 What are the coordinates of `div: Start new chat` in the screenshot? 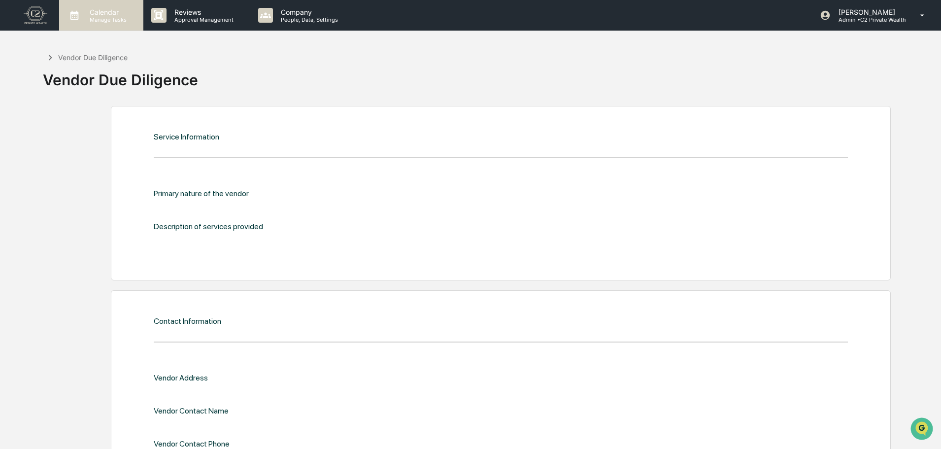 It's located at (98, 80).